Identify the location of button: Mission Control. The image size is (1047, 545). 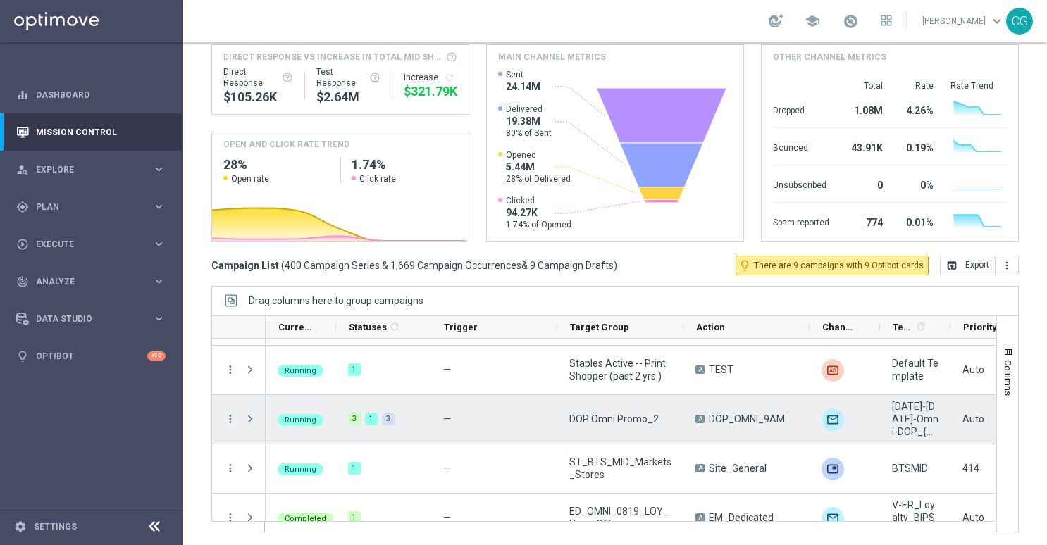
(91, 132).